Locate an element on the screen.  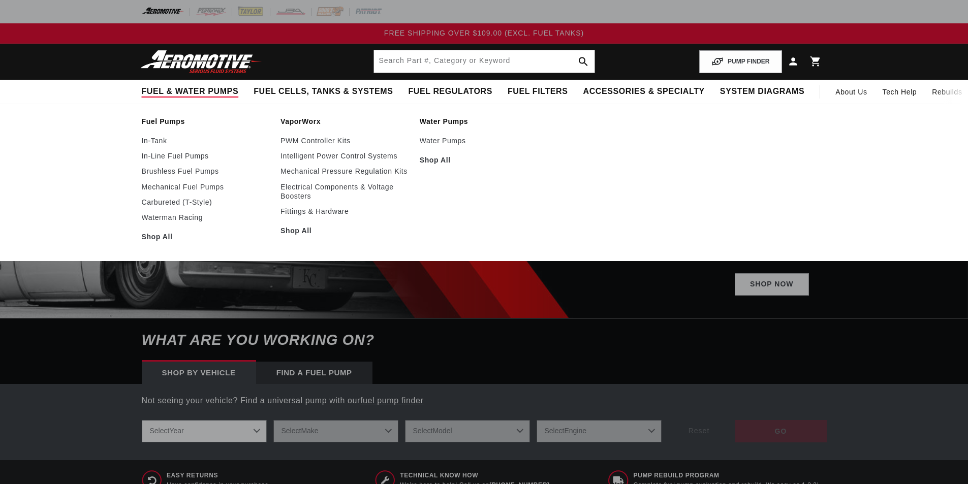
span: Easy Returns is located at coordinates (219, 476).